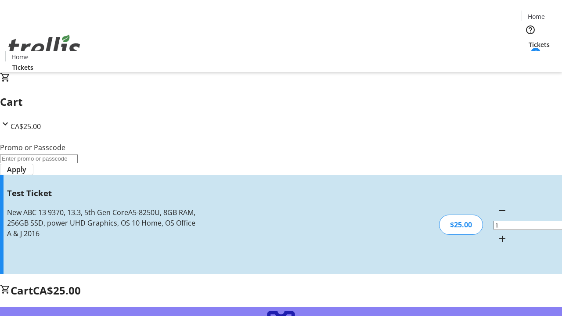 The width and height of the screenshot is (562, 316). I want to click on h3: Test Ticket, so click(103, 193).